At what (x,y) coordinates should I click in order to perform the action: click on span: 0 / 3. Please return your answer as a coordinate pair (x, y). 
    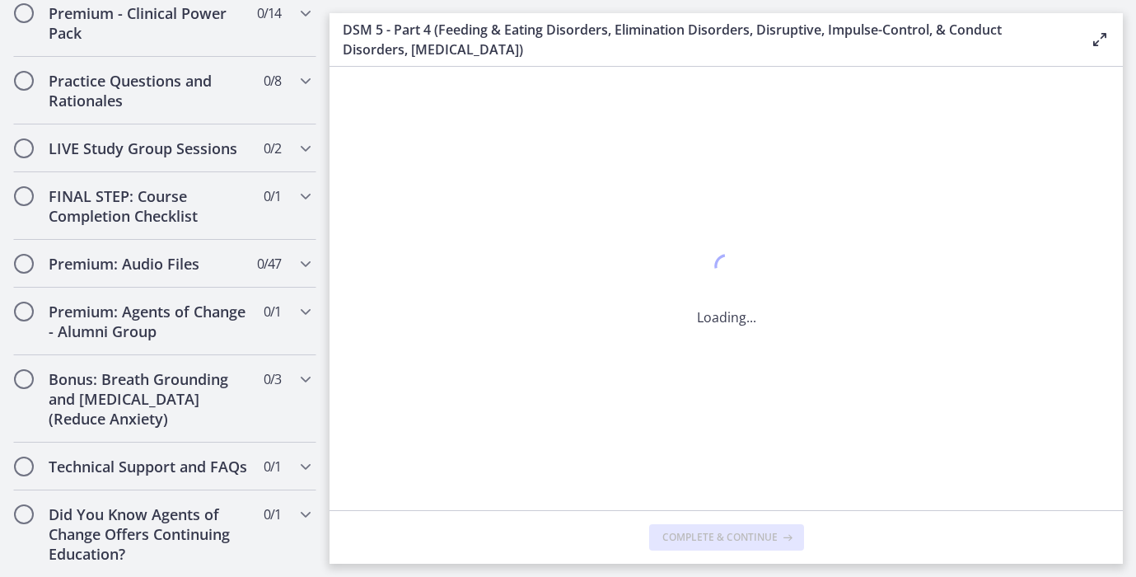
    Looking at the image, I should click on (272, 379).